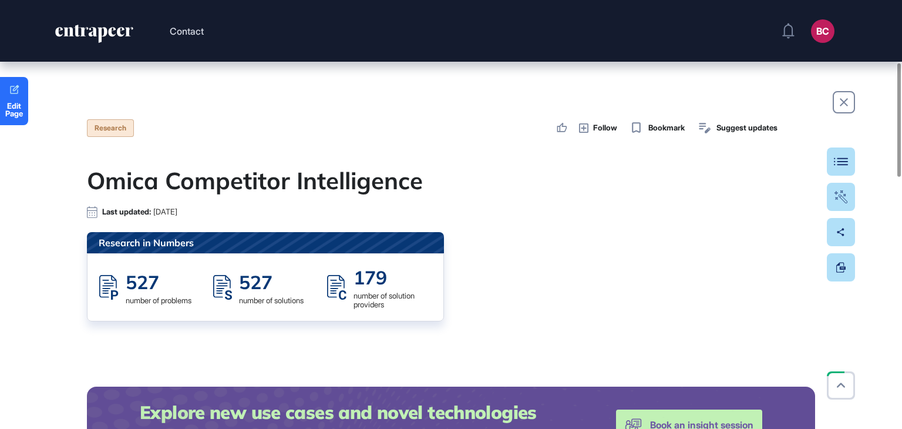 This screenshot has width=902, height=429. I want to click on button: Contact, so click(187, 31).